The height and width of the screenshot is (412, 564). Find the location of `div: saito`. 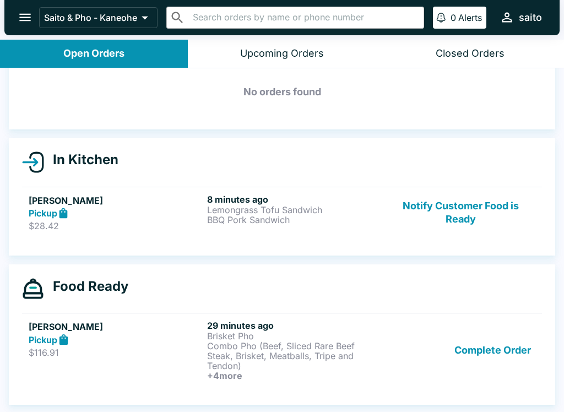

div: saito is located at coordinates (530, 18).